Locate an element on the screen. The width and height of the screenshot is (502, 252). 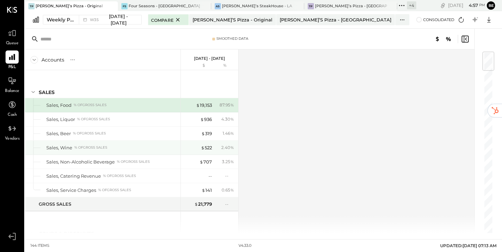
span: Cash is located at coordinates (12, 115).